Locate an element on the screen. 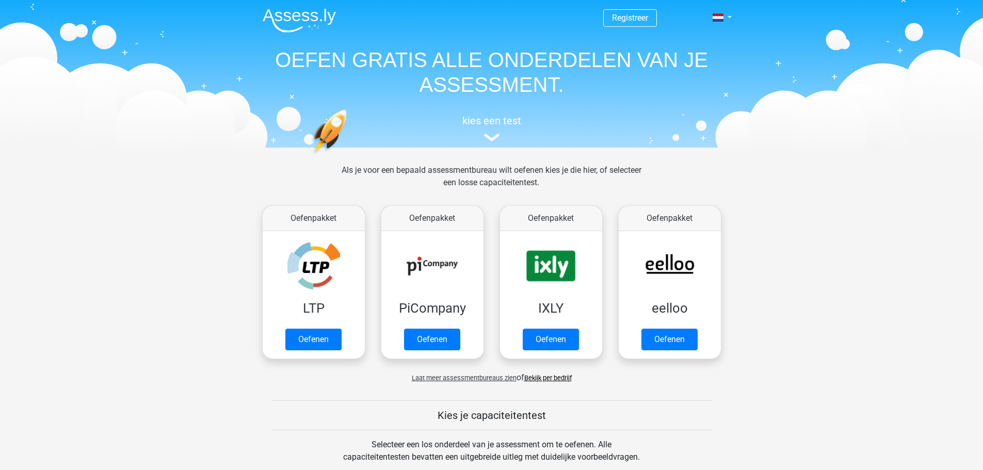 The image size is (983, 470). h5: Kies je capaciteitentest is located at coordinates (492, 415).